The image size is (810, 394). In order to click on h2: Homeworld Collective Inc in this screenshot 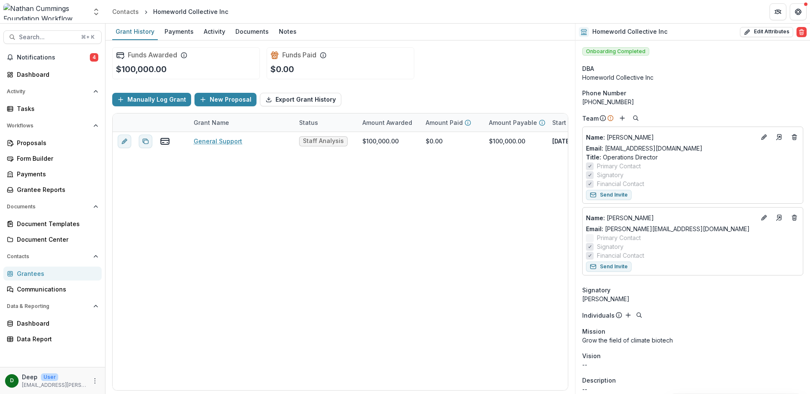, I will do `click(630, 32)`.